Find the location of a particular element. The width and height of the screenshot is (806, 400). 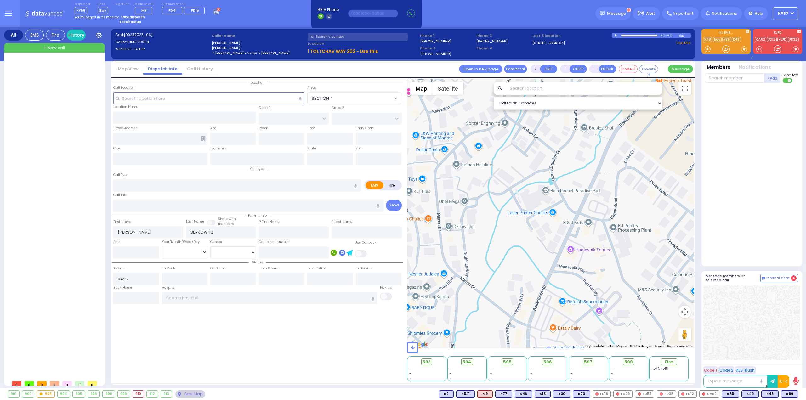

span: Phone 3 is located at coordinates (503, 36).